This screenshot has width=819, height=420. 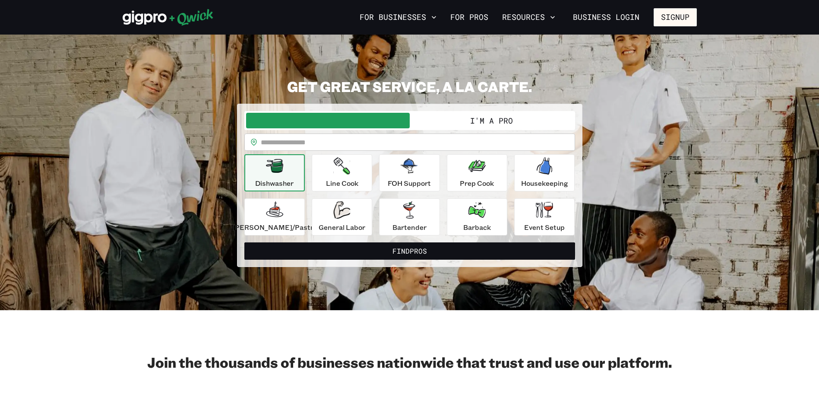 I want to click on button: For Businesses, so click(x=398, y=17).